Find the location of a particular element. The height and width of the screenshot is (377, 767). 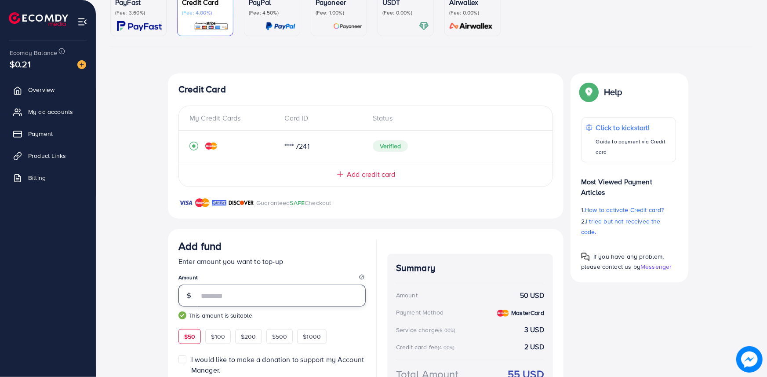

span: If you have any problem, please contact us by is located at coordinates (622, 261).